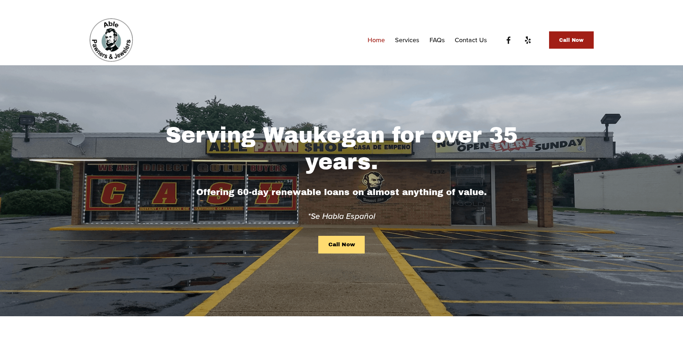 Image resolution: width=683 pixels, height=344 pixels. Describe the element at coordinates (527, 40) in the screenshot. I see `a: Yelp` at that location.